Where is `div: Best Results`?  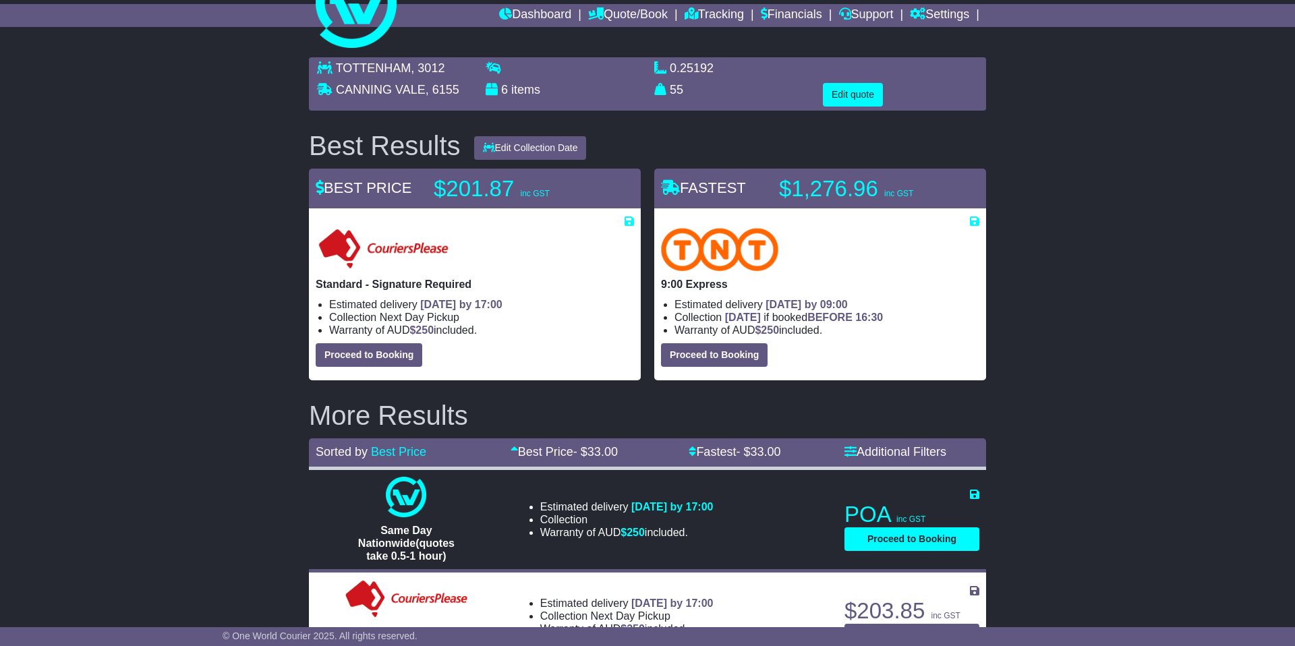
div: Best Results is located at coordinates (384, 146).